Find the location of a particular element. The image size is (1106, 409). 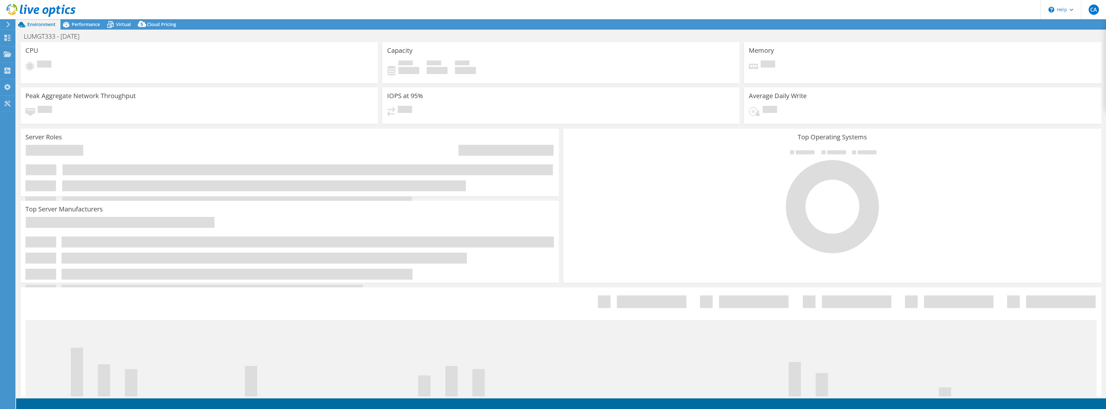

span: Performance is located at coordinates (86, 24).